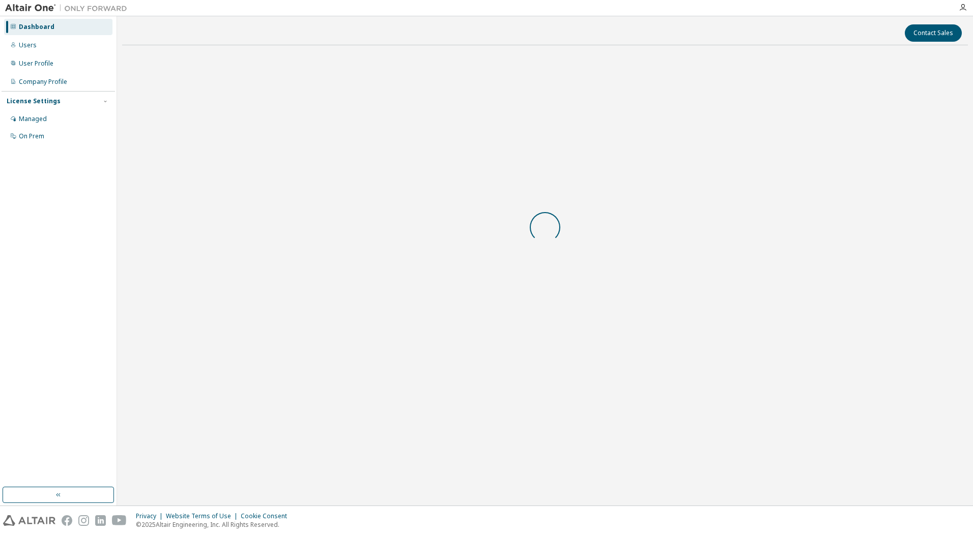 This screenshot has width=973, height=535. I want to click on button: Contact Sales, so click(933, 33).